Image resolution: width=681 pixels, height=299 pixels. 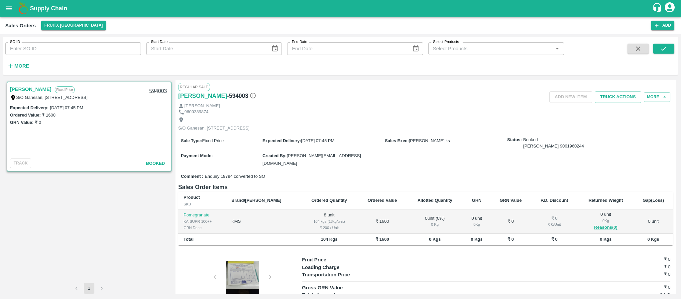 I want to click on p: Pomegranate, so click(x=202, y=215).